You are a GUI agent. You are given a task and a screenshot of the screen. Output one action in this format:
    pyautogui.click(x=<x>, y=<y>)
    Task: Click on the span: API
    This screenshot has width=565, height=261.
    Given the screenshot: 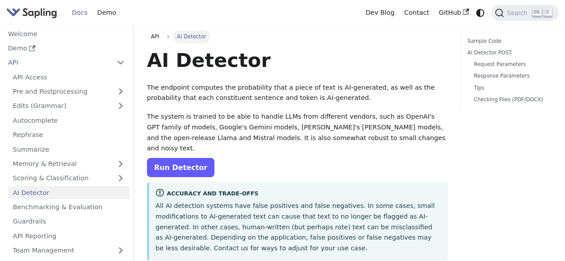 What is the action you would take?
    pyautogui.click(x=155, y=37)
    